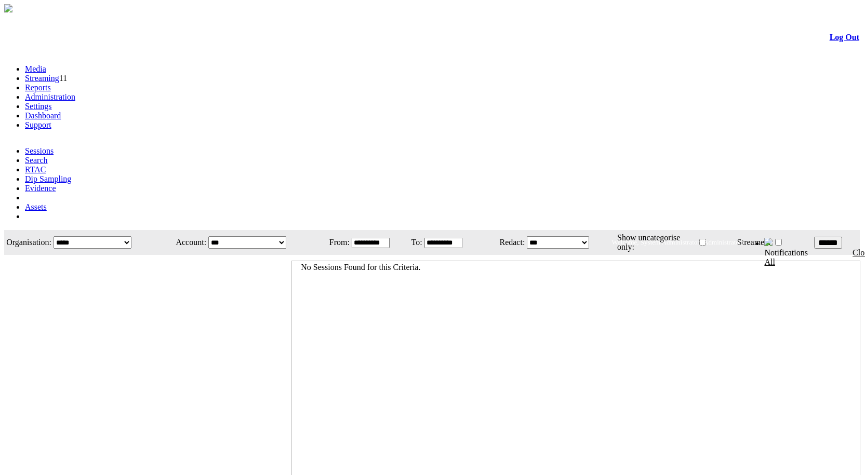 The height and width of the screenshot is (475, 865). What do you see at coordinates (38, 106) in the screenshot?
I see `a: Settings` at bounding box center [38, 106].